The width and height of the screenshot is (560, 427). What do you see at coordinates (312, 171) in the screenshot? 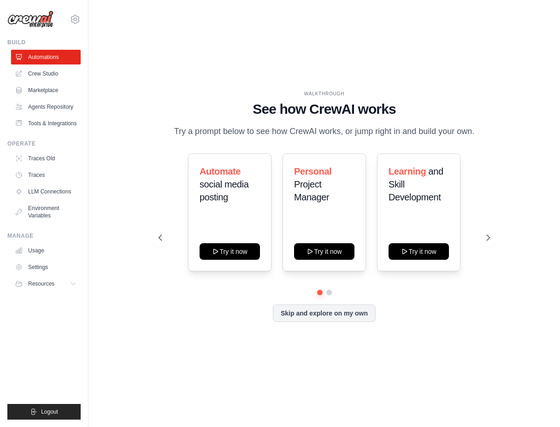
I see `span: Personal` at bounding box center [312, 171].